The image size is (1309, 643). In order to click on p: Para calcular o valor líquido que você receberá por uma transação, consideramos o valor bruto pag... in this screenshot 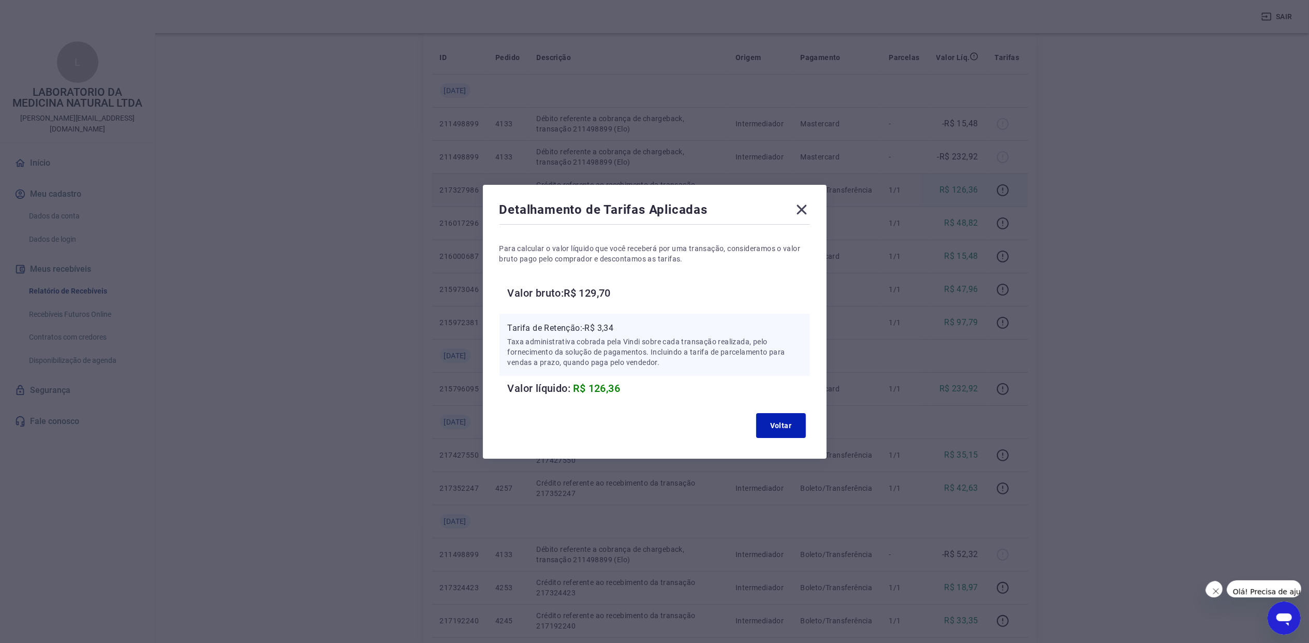, I will do `click(655, 254)`.